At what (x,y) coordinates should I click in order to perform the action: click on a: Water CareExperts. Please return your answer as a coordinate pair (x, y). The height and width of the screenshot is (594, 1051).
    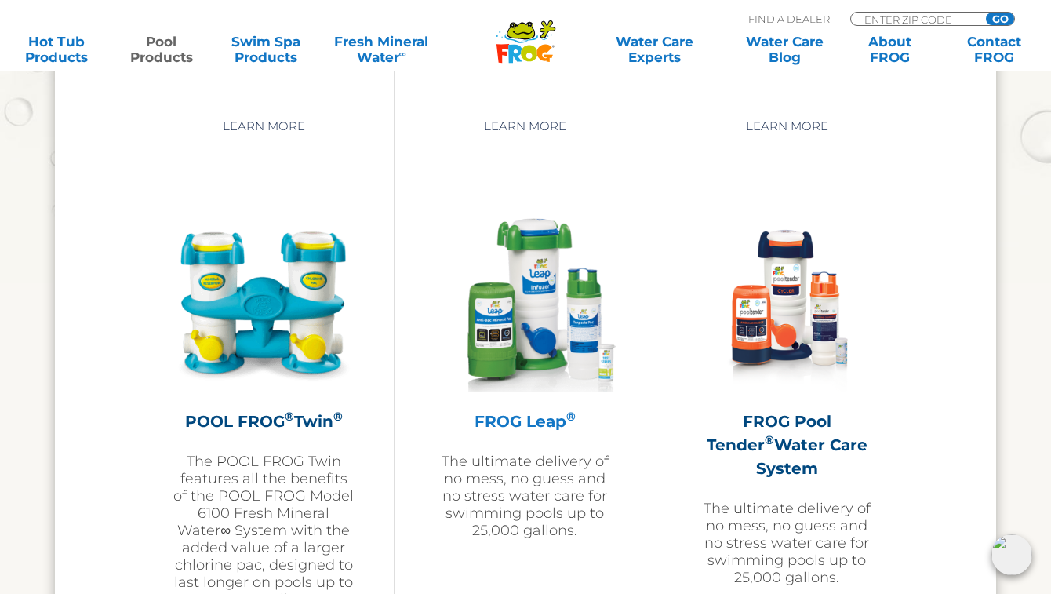
    Looking at the image, I should click on (654, 49).